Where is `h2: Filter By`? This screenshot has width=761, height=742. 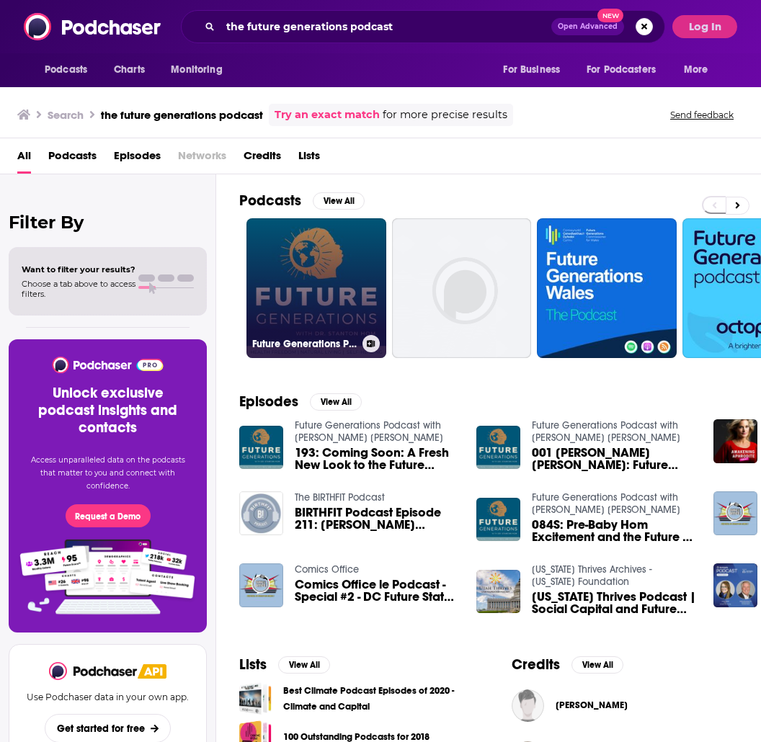 h2: Filter By is located at coordinates (107, 222).